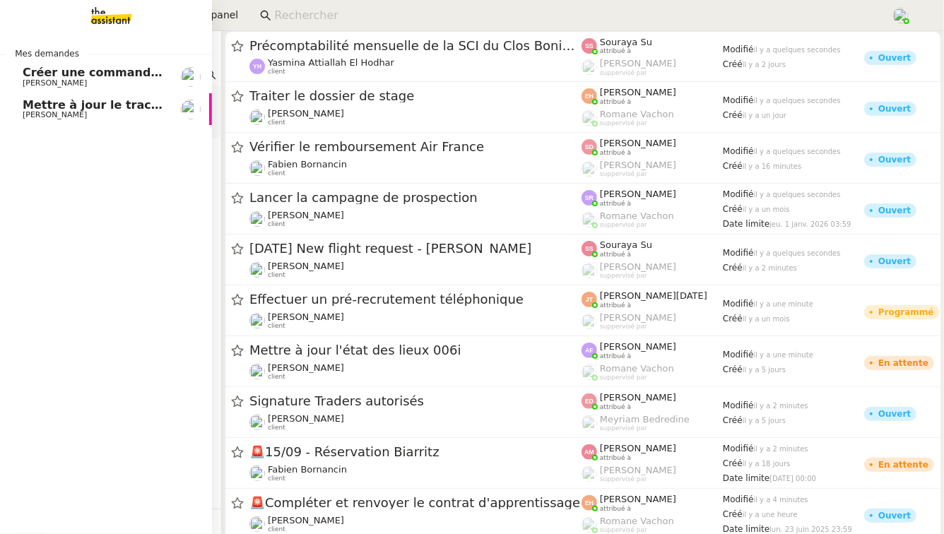 This screenshot has width=944, height=534. Describe the element at coordinates (415, 96) in the screenshot. I see `span: Traiter le dossier de stage` at that location.